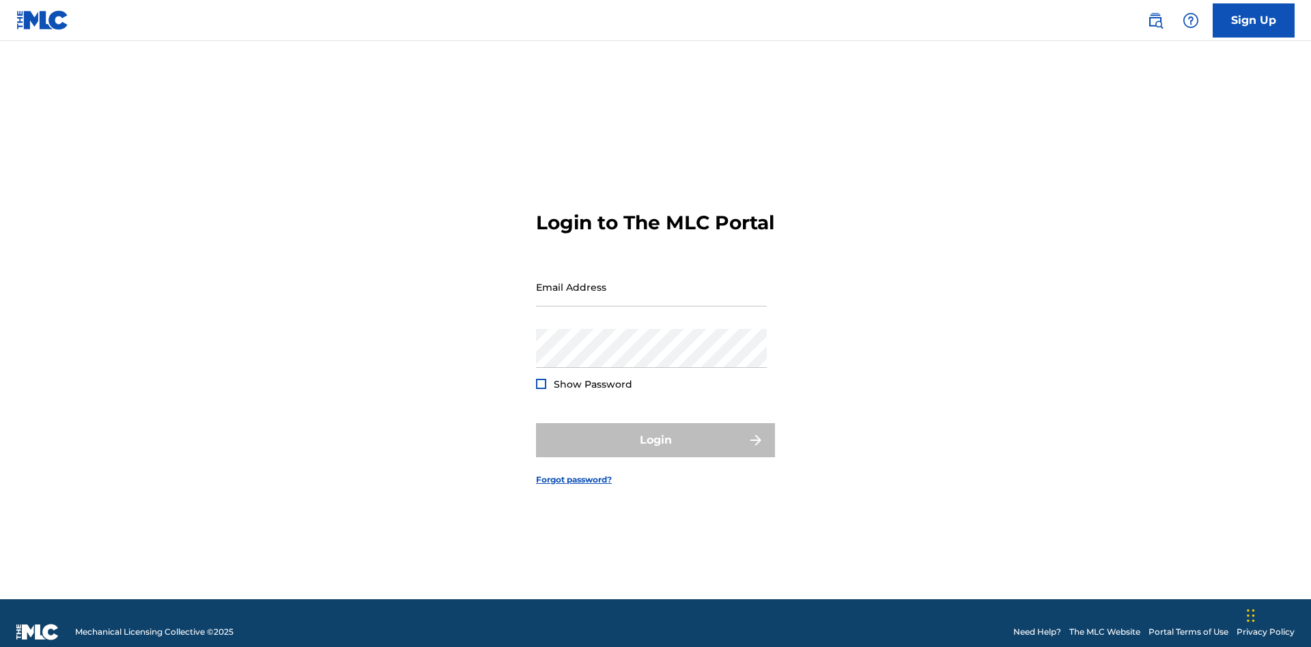  What do you see at coordinates (154, 632) in the screenshot?
I see `span: Mechanical Licensing Collective © 2025` at bounding box center [154, 632].